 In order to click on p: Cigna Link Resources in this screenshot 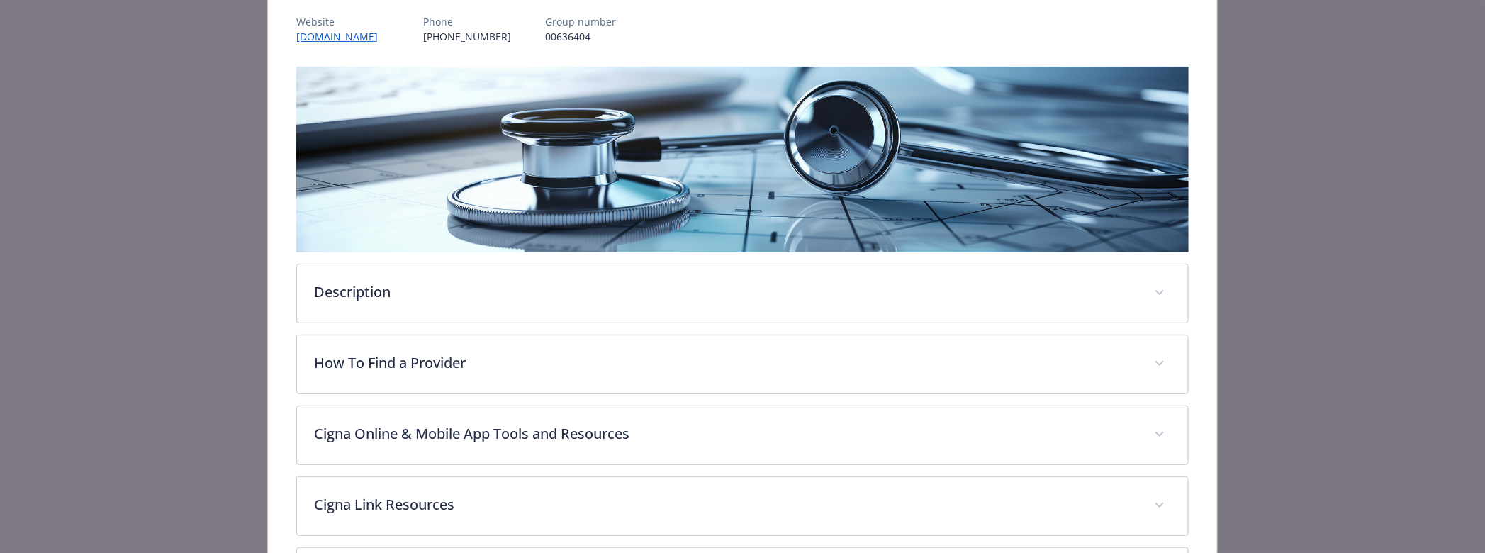, I will do `click(725, 505)`.